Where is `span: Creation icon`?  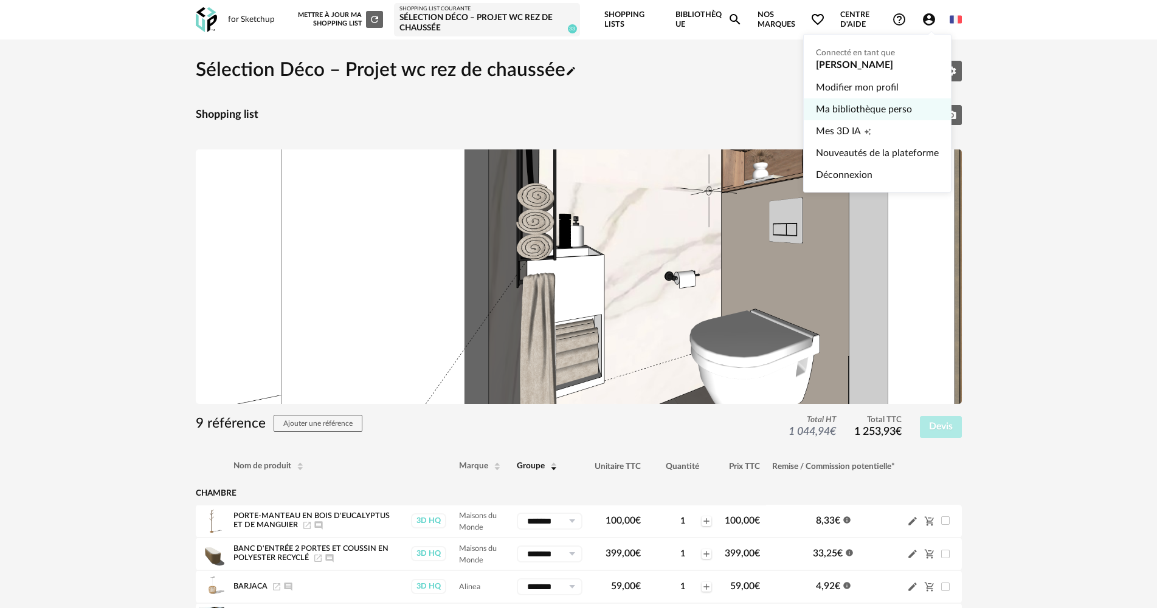 span: Creation icon is located at coordinates (867, 131).